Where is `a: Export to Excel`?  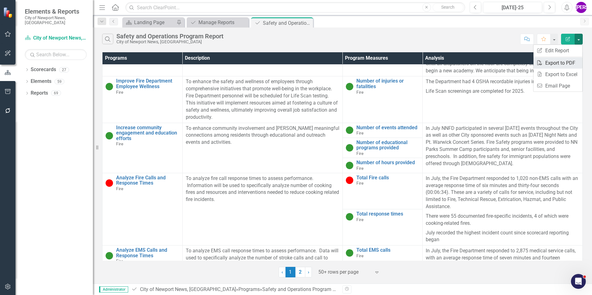
a: Export to Excel is located at coordinates (558, 74).